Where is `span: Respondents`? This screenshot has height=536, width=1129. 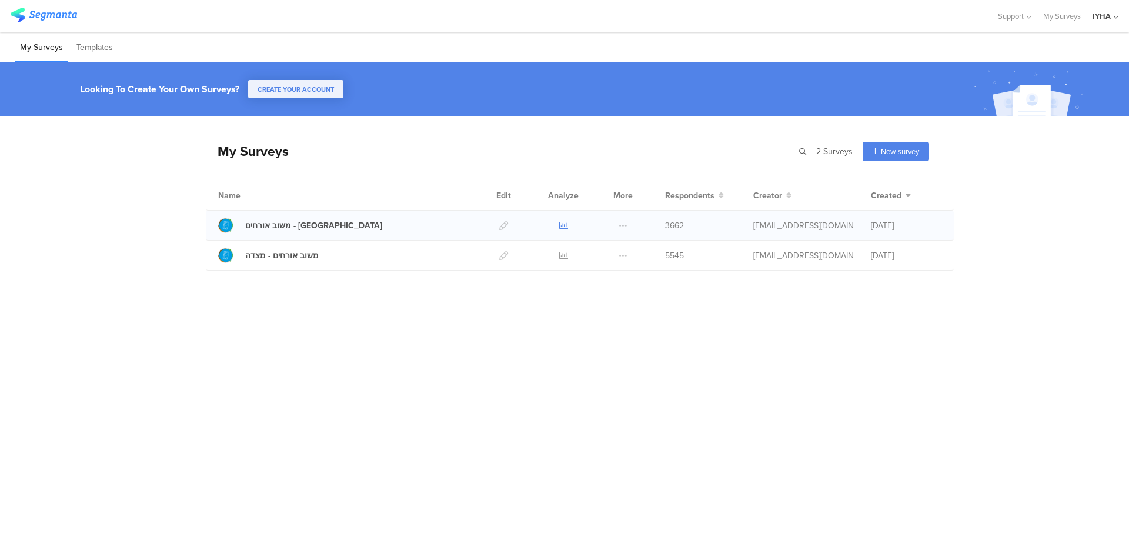 span: Respondents is located at coordinates (690, 195).